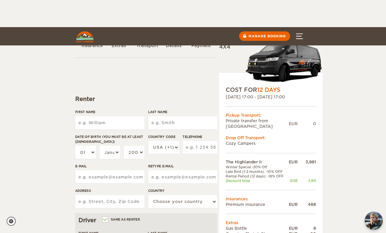 This screenshot has height=233, width=386. What do you see at coordinates (13, 222) in the screenshot?
I see `a: Cookie settings` at bounding box center [13, 222].